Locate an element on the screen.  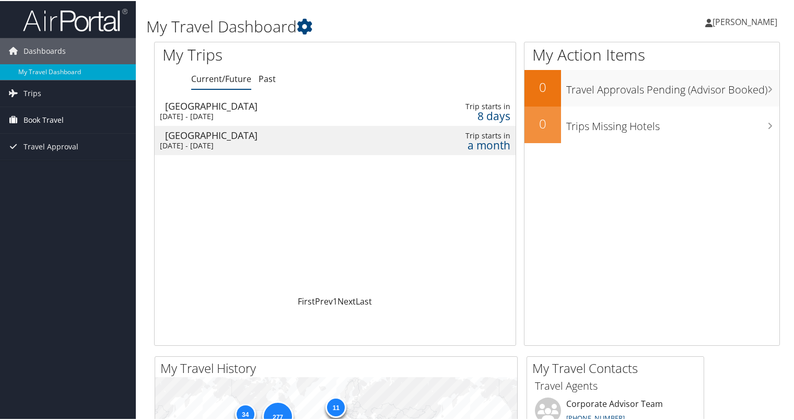
div: 8 days is located at coordinates (472, 115).